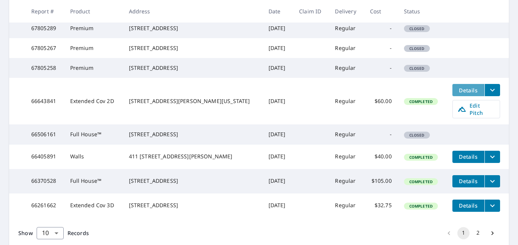 The image size is (518, 245). Describe the element at coordinates (45, 68) in the screenshot. I see `td: 67805258` at that location.